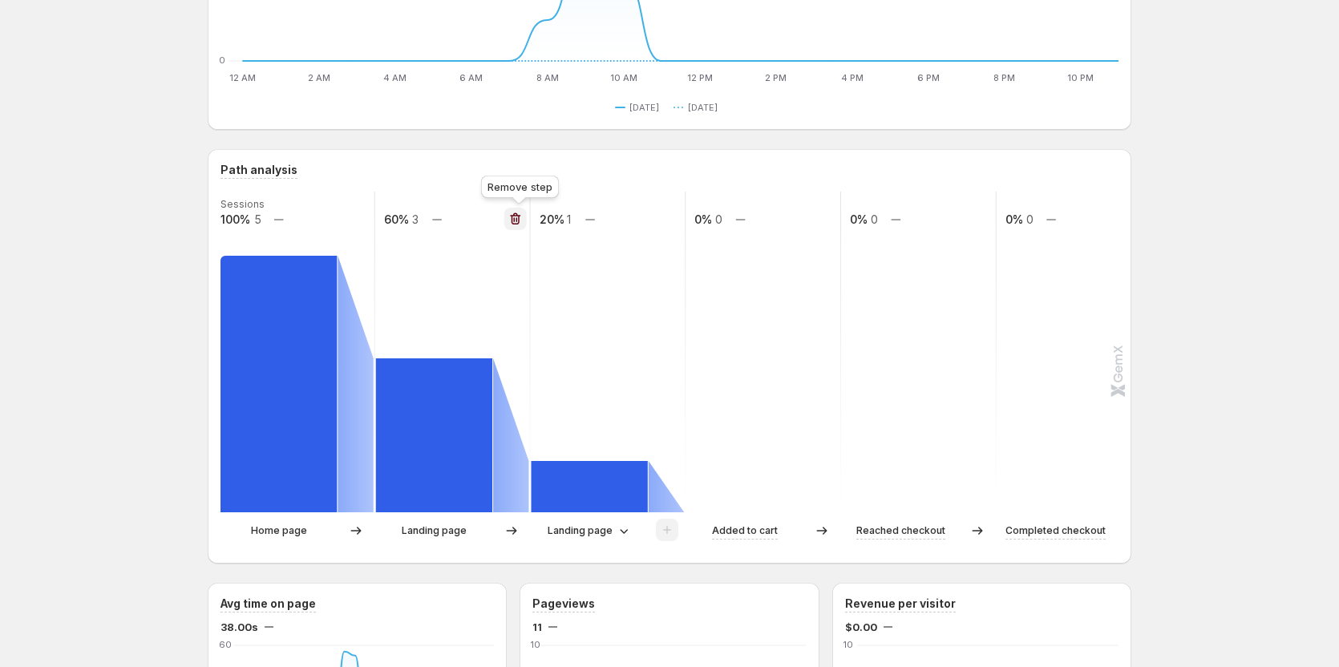 The image size is (1339, 667). I want to click on text: 10 AM, so click(624, 78).